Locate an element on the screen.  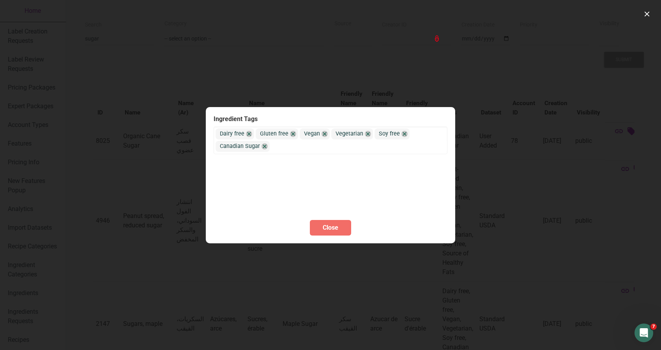
span: Vegan is located at coordinates (312, 134).